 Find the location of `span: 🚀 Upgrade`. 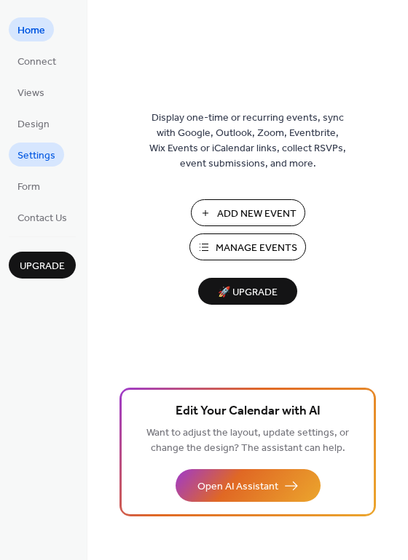

span: 🚀 Upgrade is located at coordinates (247, 293).